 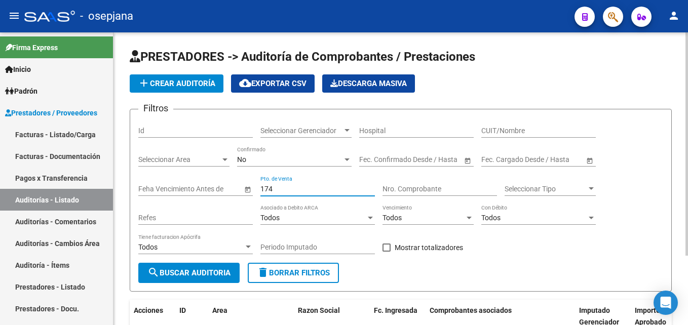 What do you see at coordinates (368, 84) in the screenshot?
I see `app-download-masive: Descarga masiva de comprobantes (adjuntos)` at bounding box center [368, 84].